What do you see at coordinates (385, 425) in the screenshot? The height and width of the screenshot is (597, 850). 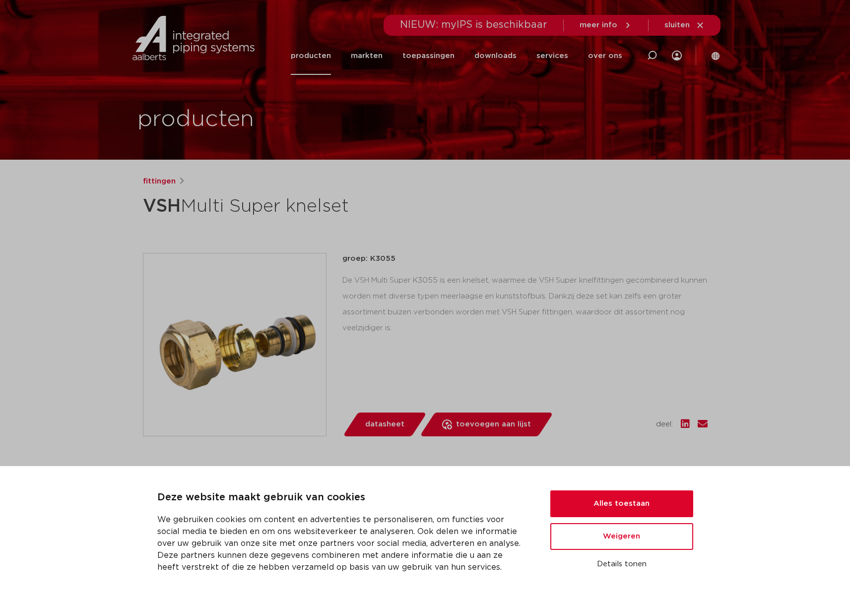 I see `a: datasheet` at bounding box center [385, 425].